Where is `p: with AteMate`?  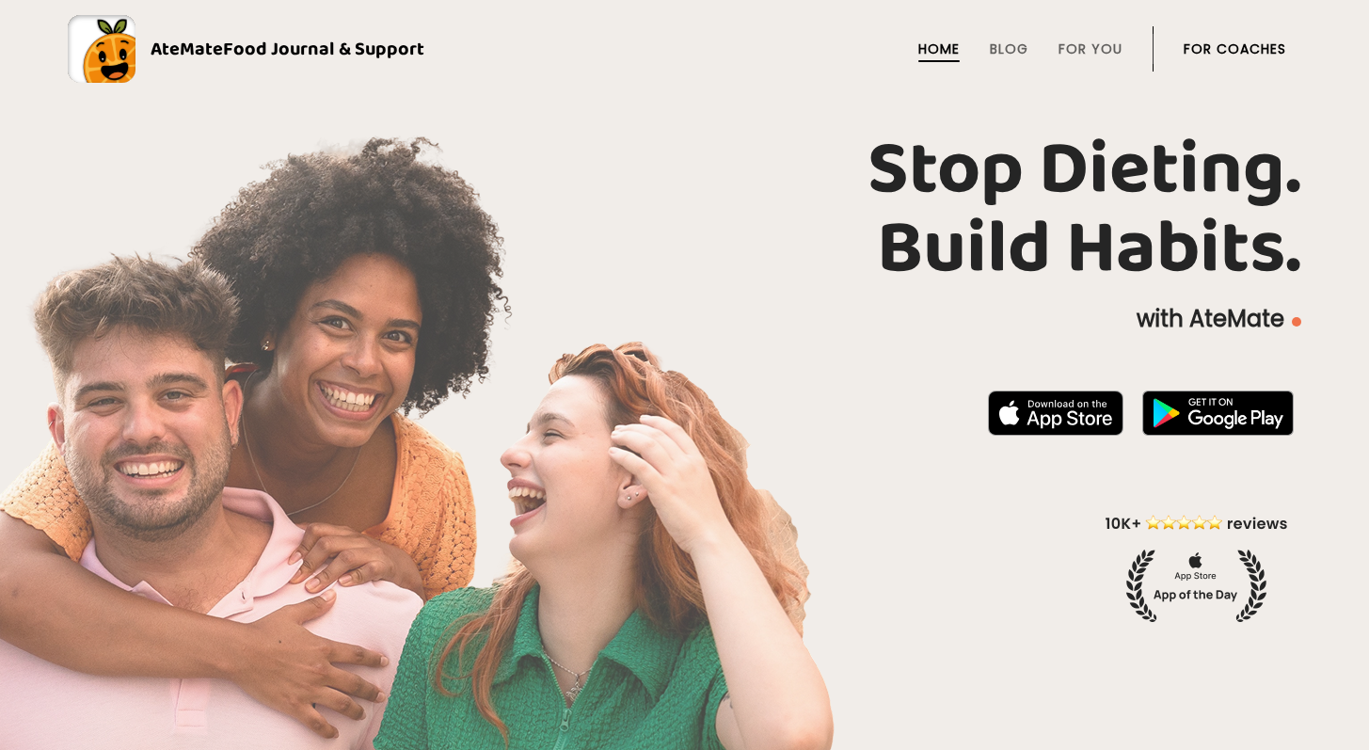
p: with AteMate is located at coordinates (684, 319).